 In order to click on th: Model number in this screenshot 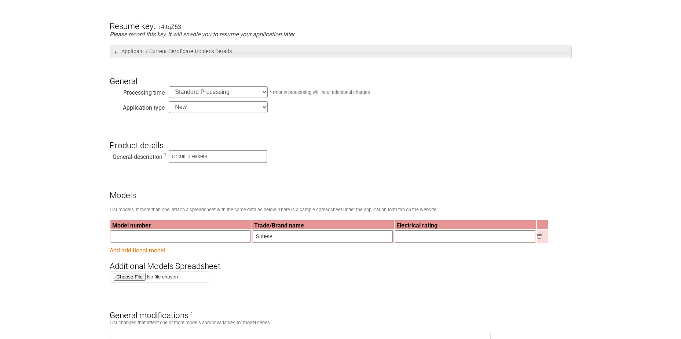, I will do `click(181, 225)`.